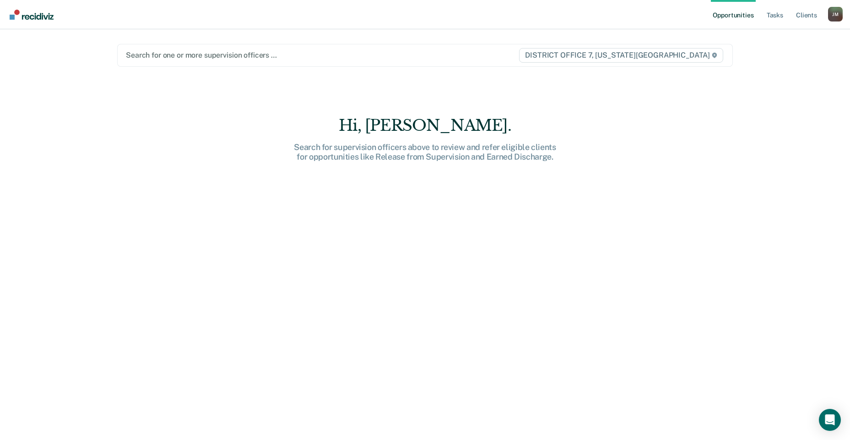 This screenshot has width=850, height=440. What do you see at coordinates (830, 420) in the screenshot?
I see `div: Open Intercom Messenger` at bounding box center [830, 420].